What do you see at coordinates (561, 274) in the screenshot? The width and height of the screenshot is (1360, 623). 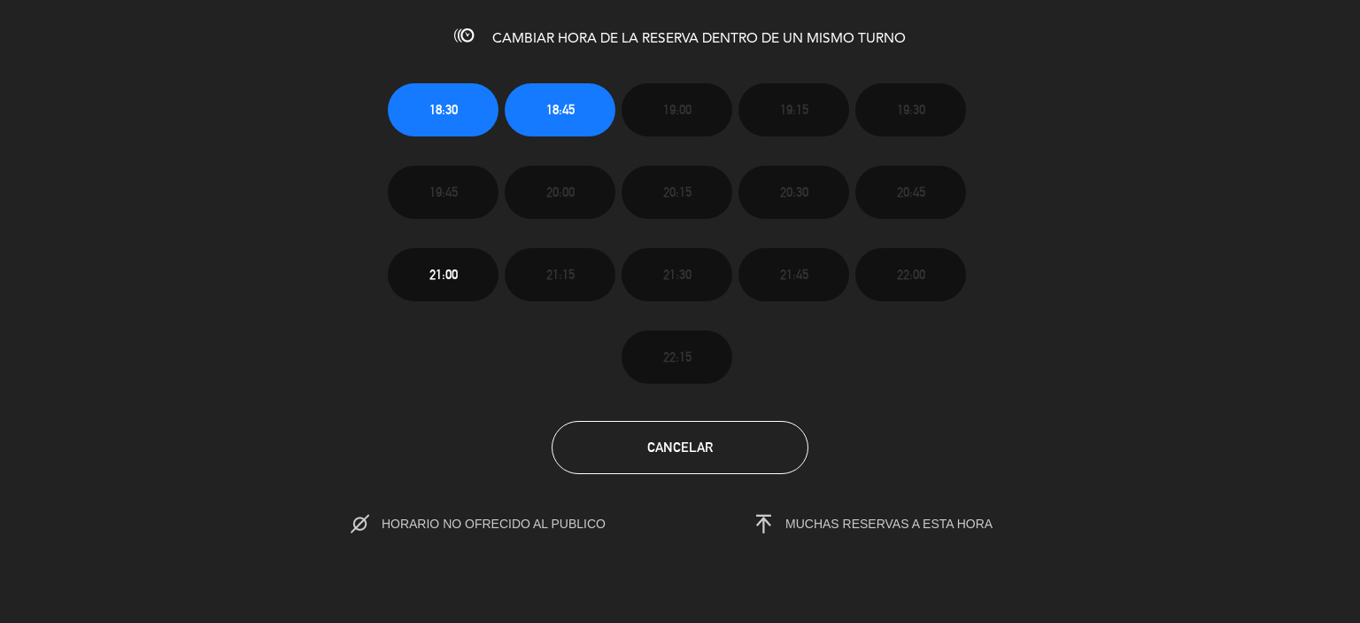 I see `span: 21:15` at bounding box center [561, 274].